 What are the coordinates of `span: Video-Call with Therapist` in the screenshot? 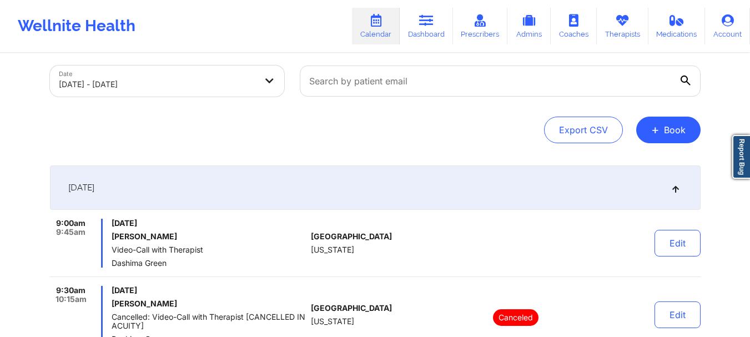 It's located at (209, 250).